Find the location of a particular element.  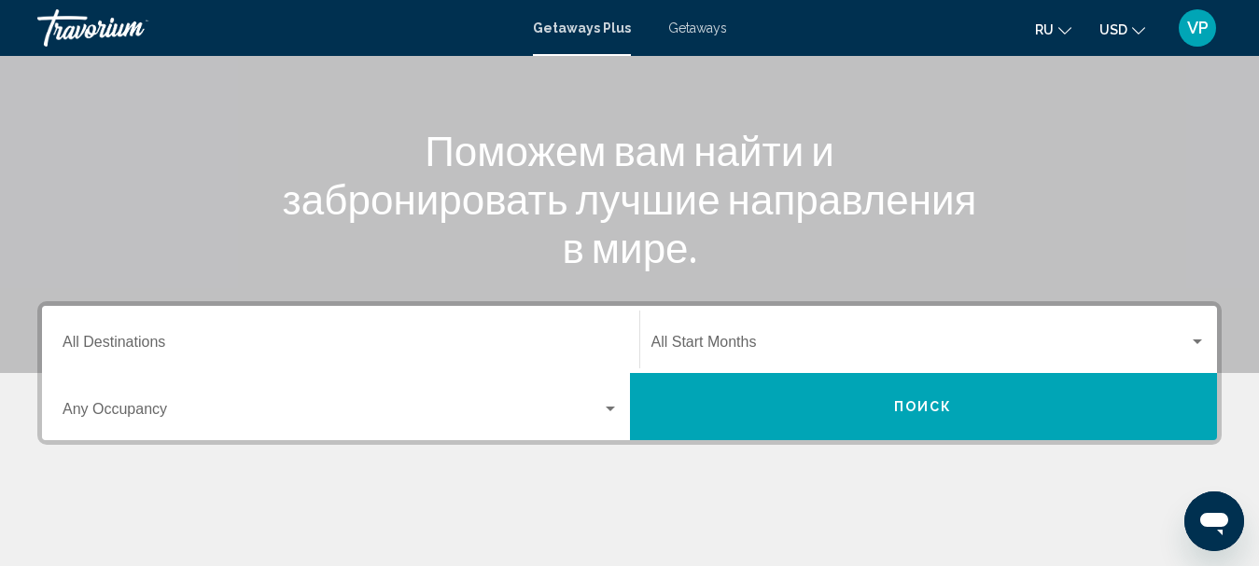

span: Getaways is located at coordinates (697, 28).